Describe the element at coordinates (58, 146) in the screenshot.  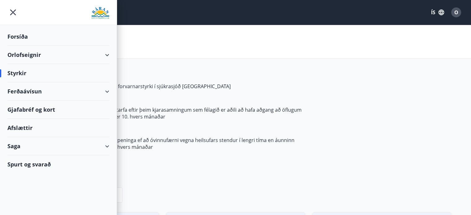
I see `div: Saga` at that location.